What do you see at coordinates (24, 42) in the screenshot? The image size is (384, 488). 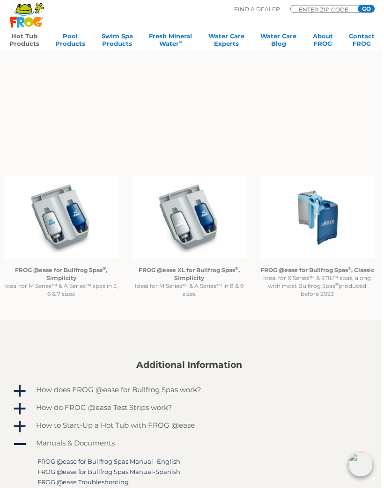 I see `a: Hot TubProducts` at bounding box center [24, 42].